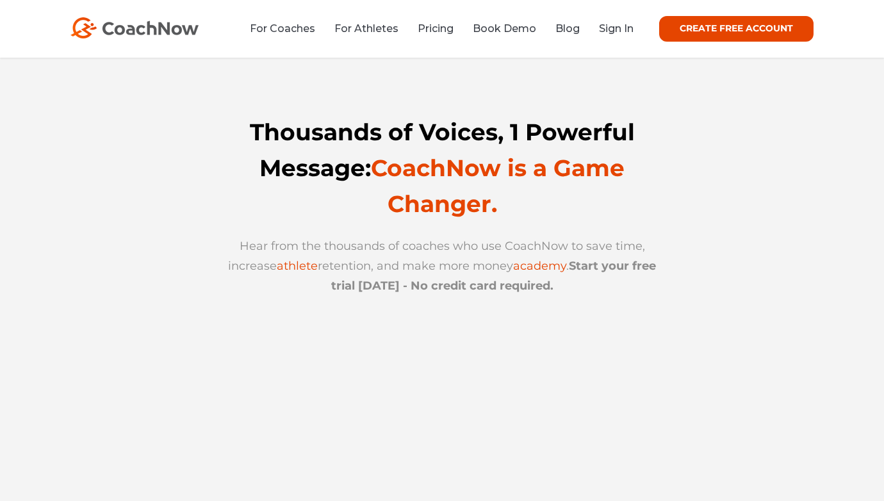 This screenshot has height=501, width=884. Describe the element at coordinates (567, 28) in the screenshot. I see `a: Blog` at that location.